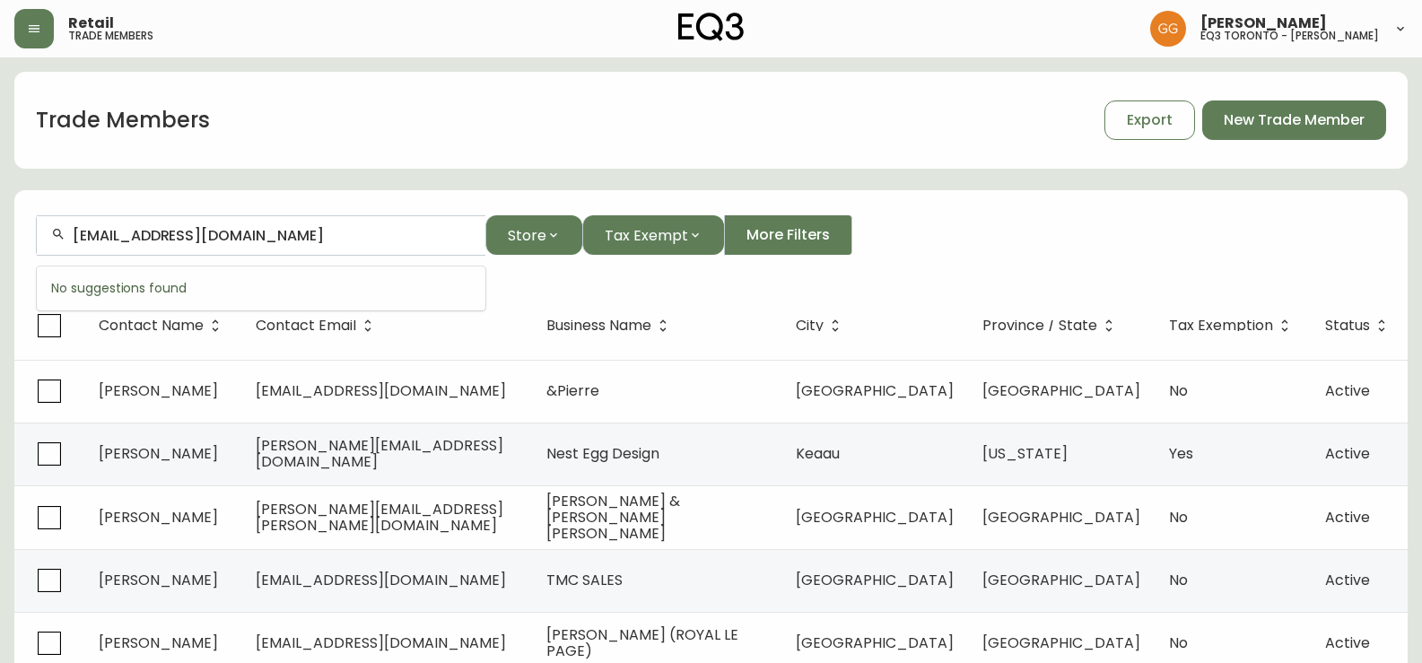  Describe the element at coordinates (1293, 120) in the screenshot. I see `span: New Trade Member` at that location.